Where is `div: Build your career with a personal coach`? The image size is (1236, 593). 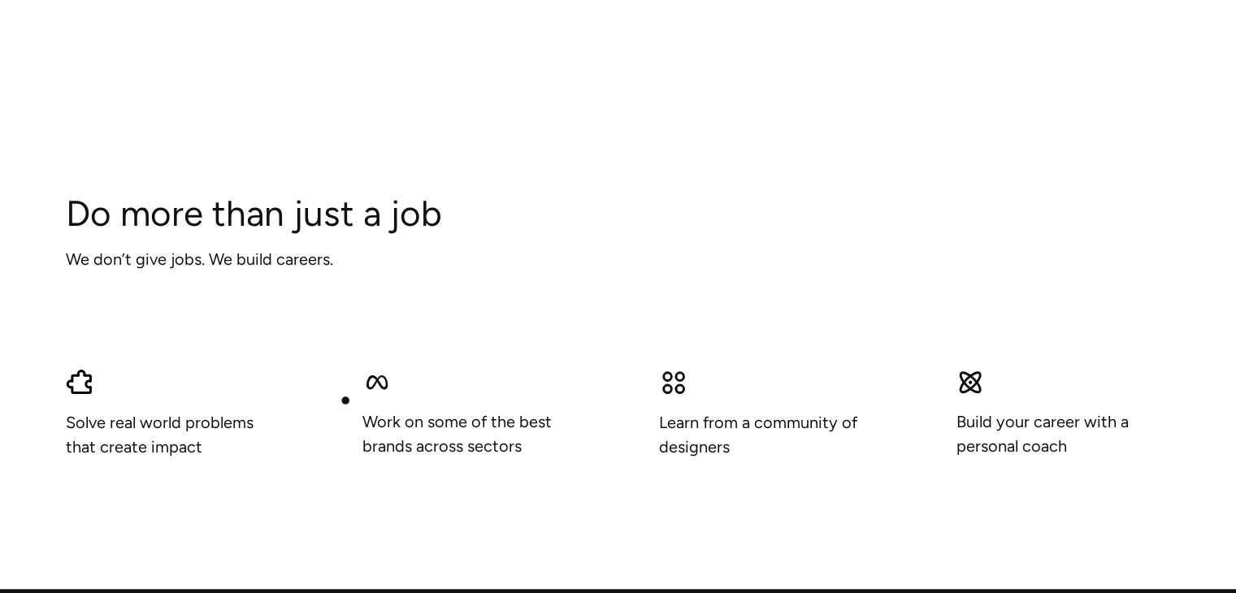
div: Build your career with a personal coach is located at coordinates (1063, 434).